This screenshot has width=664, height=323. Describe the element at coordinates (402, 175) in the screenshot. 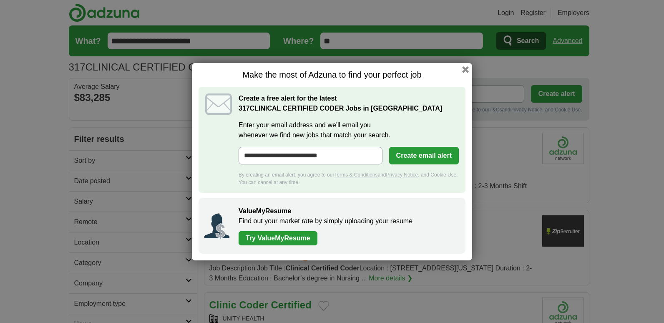

I see `a: Privacy Notice` at that location.